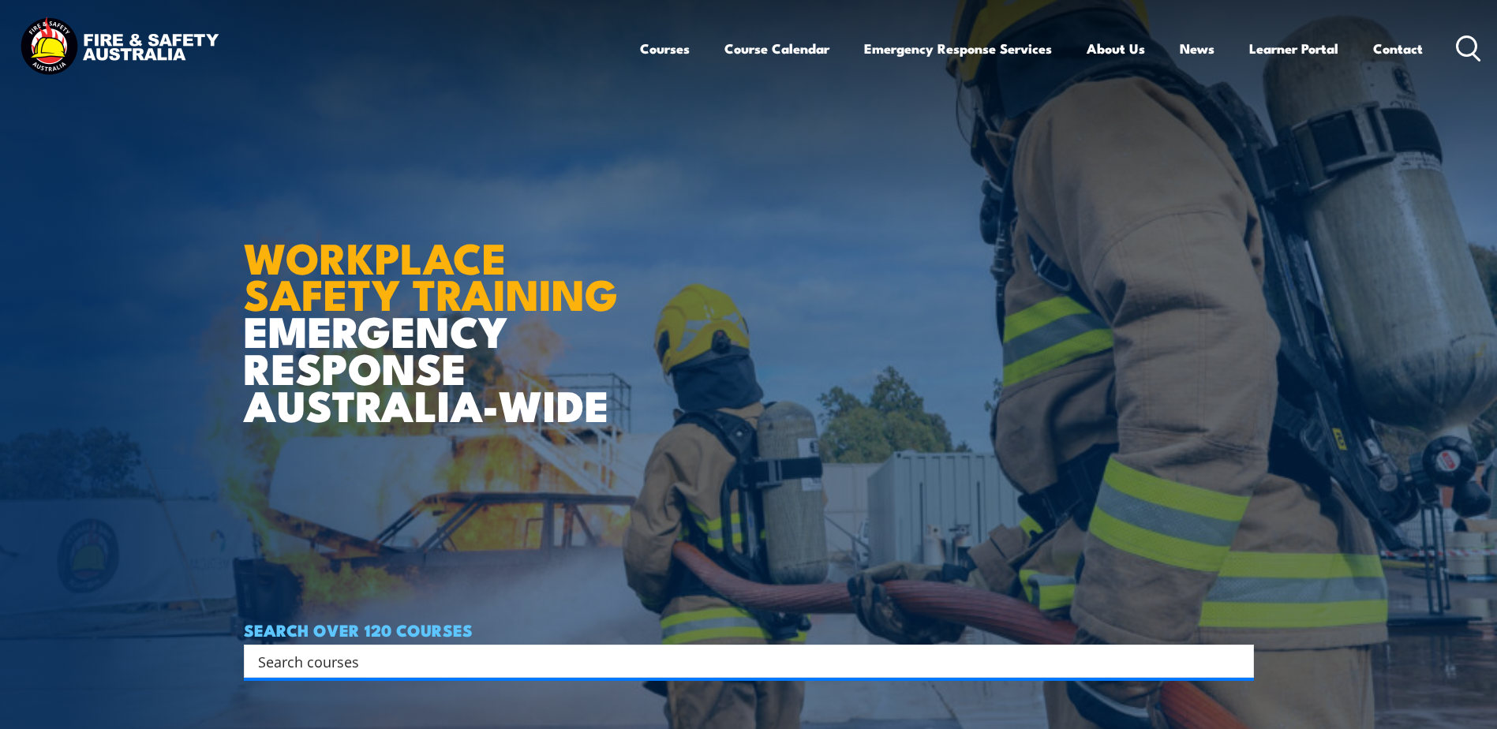  I want to click on a: Emergency Response Services, so click(958, 48).